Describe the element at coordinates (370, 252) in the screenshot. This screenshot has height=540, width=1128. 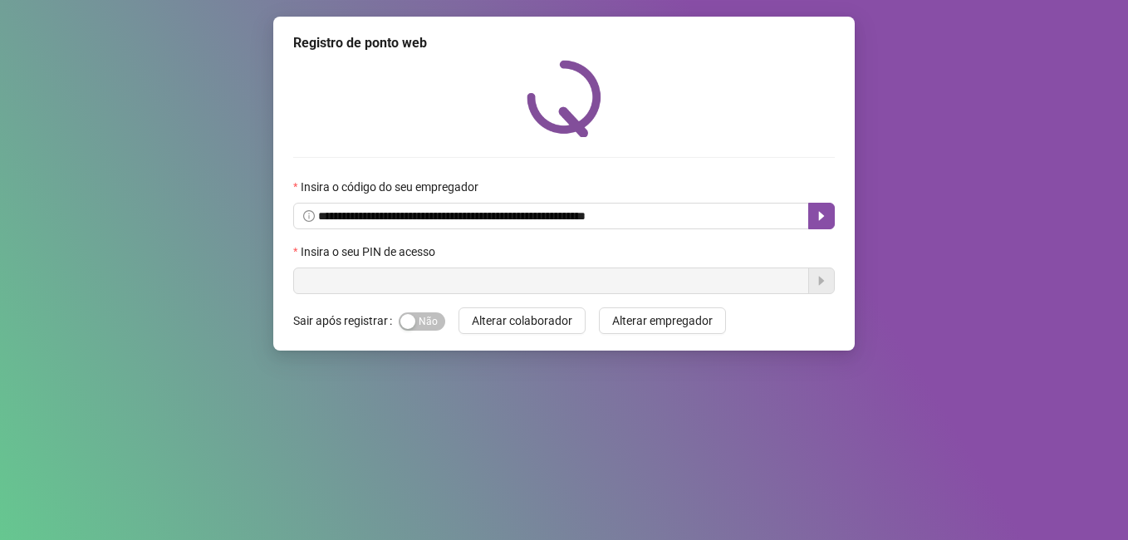
I see `label: Insira o seu PIN de acesso` at that location.